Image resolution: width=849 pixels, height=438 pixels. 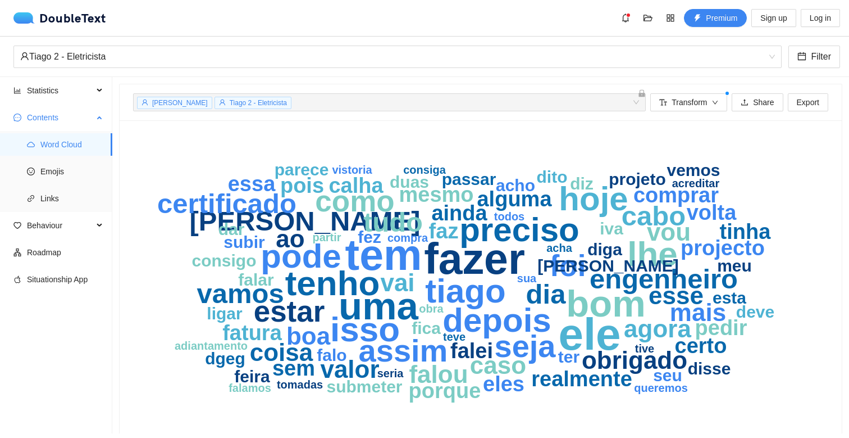 I want to click on text: falei, so click(x=472, y=351).